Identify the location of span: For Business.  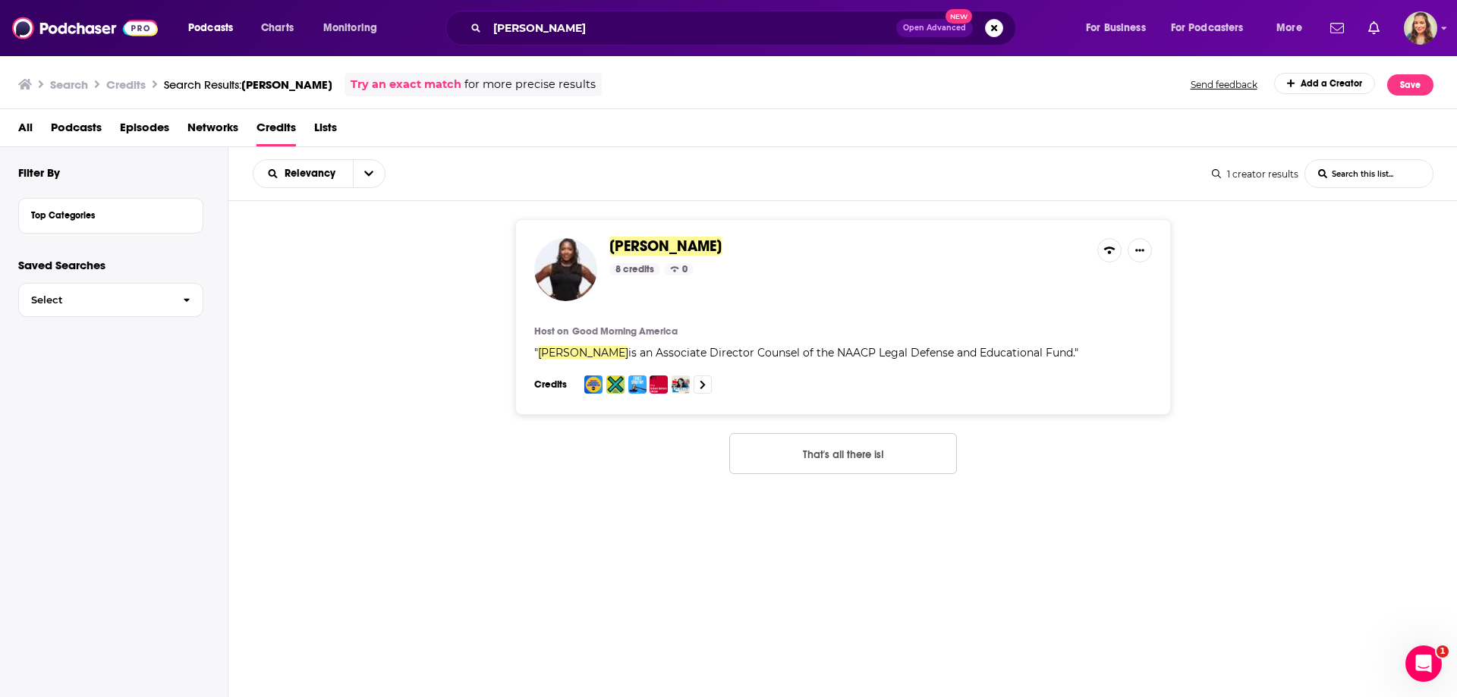
(1115, 28).